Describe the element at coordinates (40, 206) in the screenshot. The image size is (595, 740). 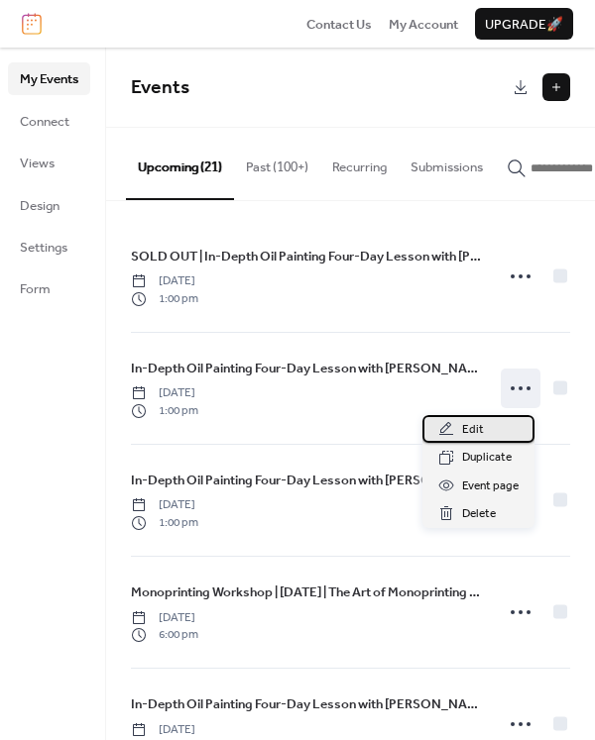
I see `span: Design` at that location.